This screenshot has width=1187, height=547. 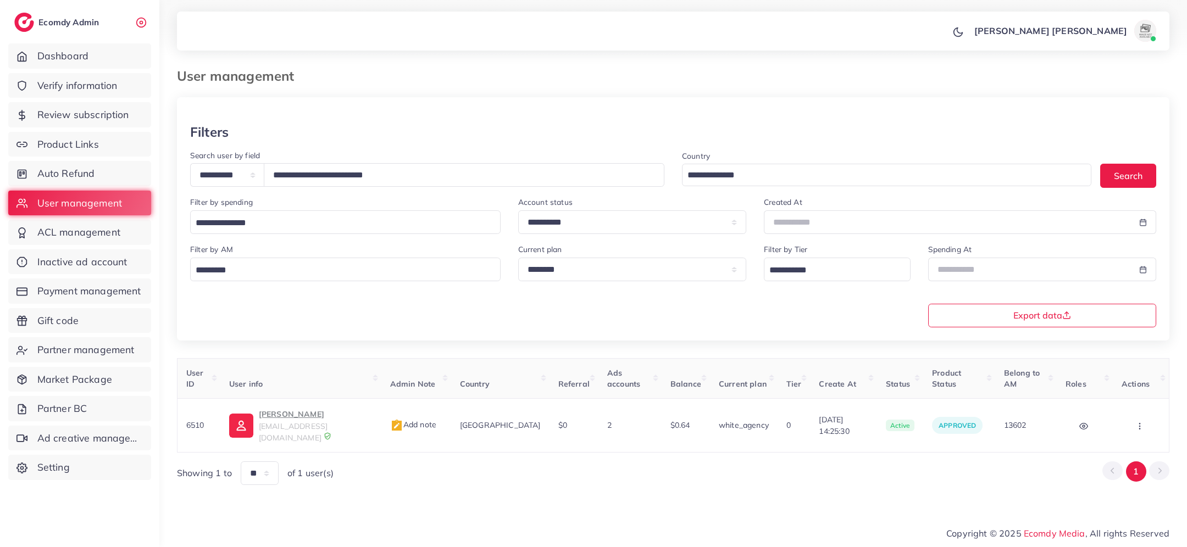 What do you see at coordinates (80, 86) in the screenshot?
I see `a: Verify information` at bounding box center [80, 86].